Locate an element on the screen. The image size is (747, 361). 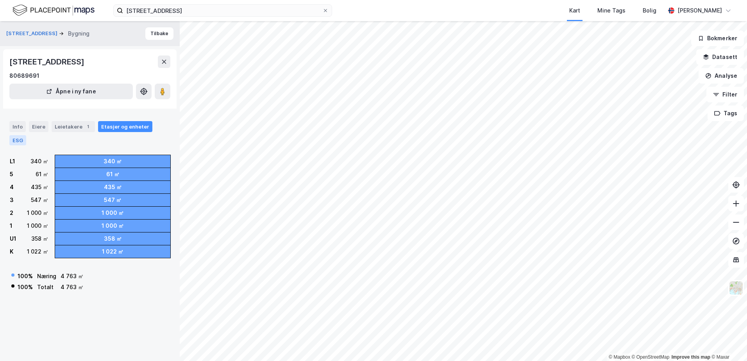
div: Eiere is located at coordinates (39, 127).